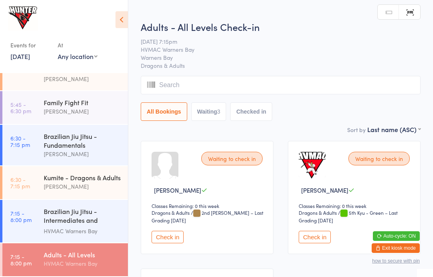 The image size is (433, 277). What do you see at coordinates (82, 216) in the screenshot?
I see `div: Brazilian Jiu Jitsu - Intermediates and Advanced` at bounding box center [82, 216].